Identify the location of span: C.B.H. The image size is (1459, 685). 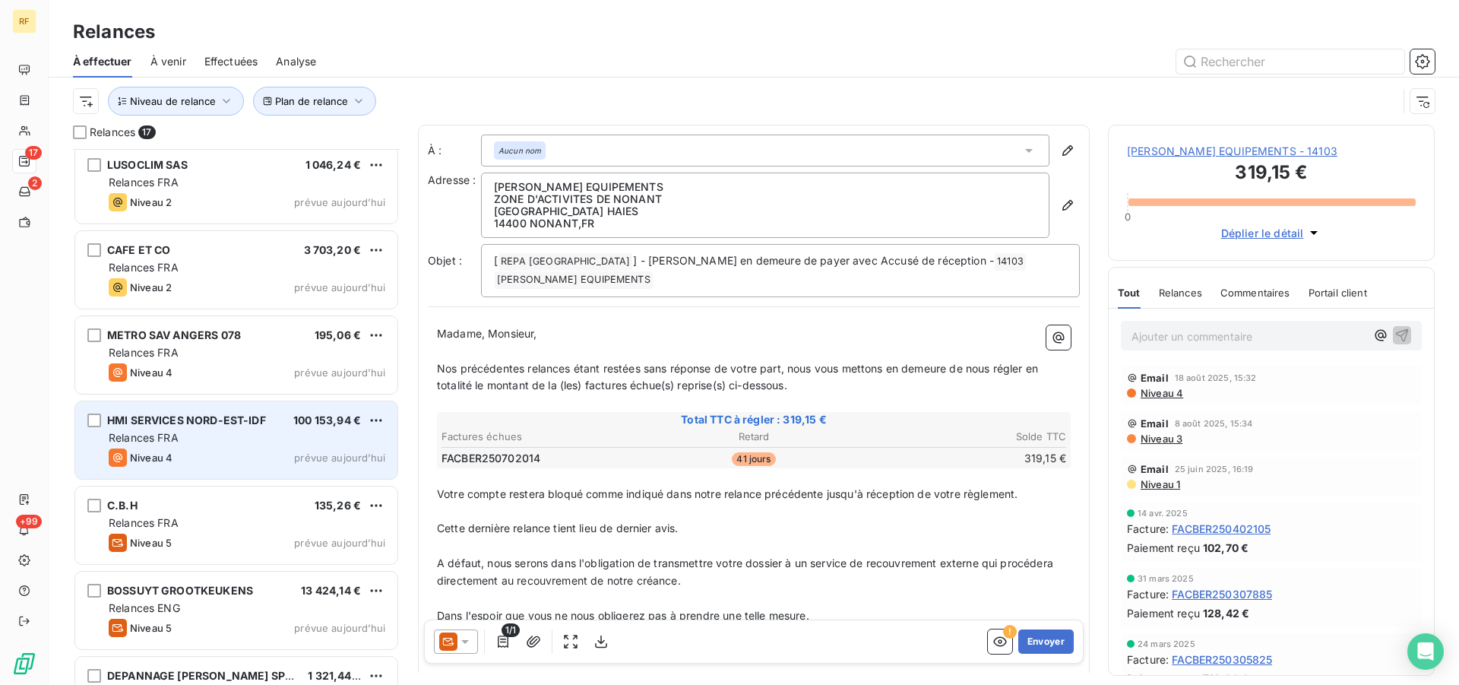
(122, 505).